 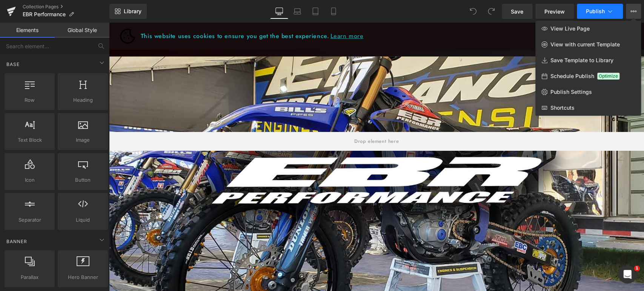 What do you see at coordinates (522, 14) in the screenshot?
I see `span: Close the cookie banner` at bounding box center [522, 14].